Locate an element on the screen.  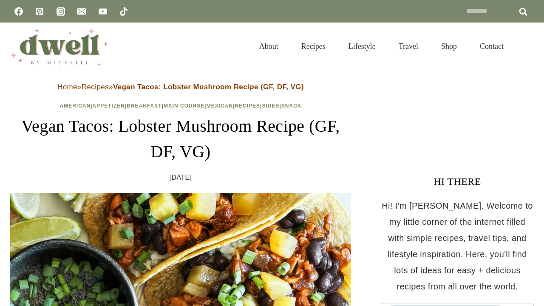
img: DWELL by michelle is located at coordinates (59, 46).